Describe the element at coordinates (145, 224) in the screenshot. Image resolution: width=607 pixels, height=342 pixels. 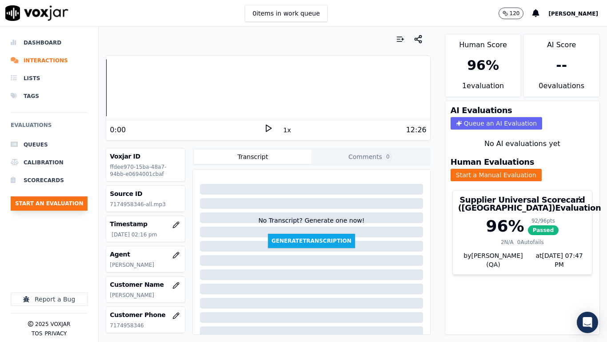
I see `h3: Timestamp` at that location.